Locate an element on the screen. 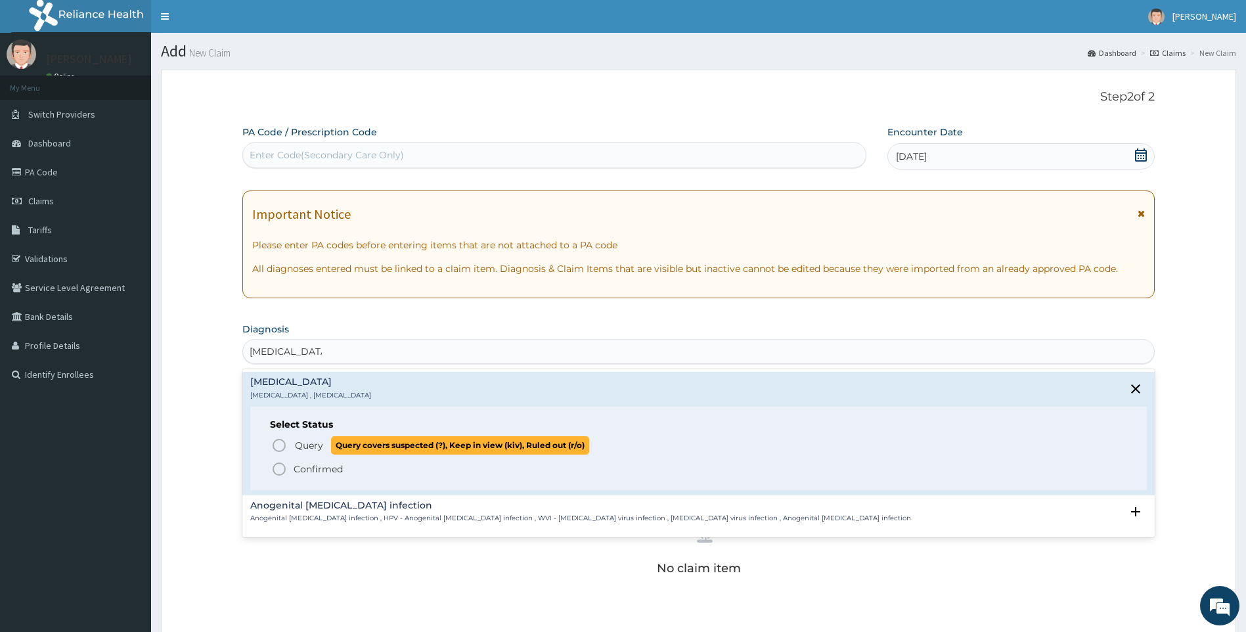 The image size is (1246, 632). a: Claims is located at coordinates (1167, 53).